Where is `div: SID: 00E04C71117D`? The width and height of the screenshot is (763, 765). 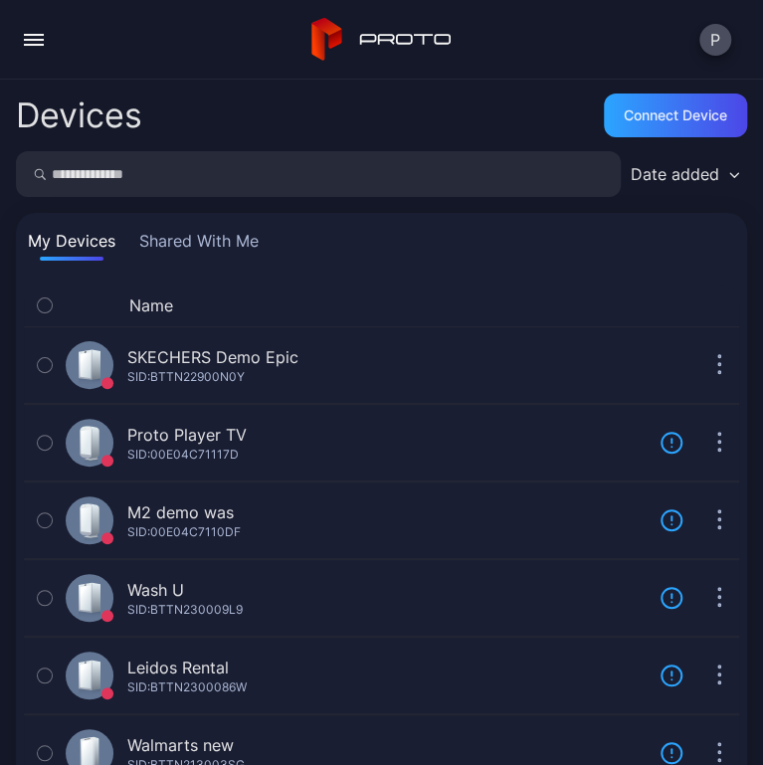
div: SID: 00E04C71117D is located at coordinates (183, 454).